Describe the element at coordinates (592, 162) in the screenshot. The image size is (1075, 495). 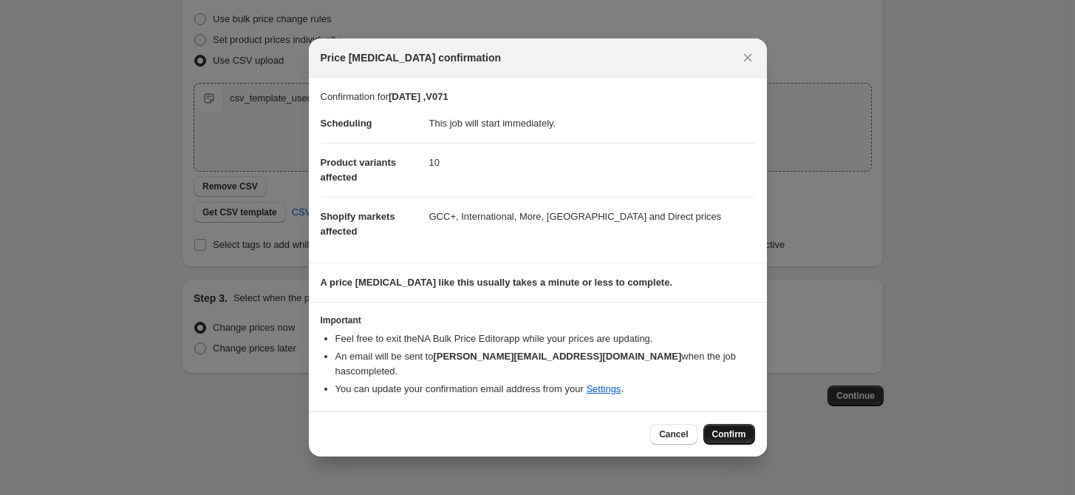
I see `dd: 10` at that location.